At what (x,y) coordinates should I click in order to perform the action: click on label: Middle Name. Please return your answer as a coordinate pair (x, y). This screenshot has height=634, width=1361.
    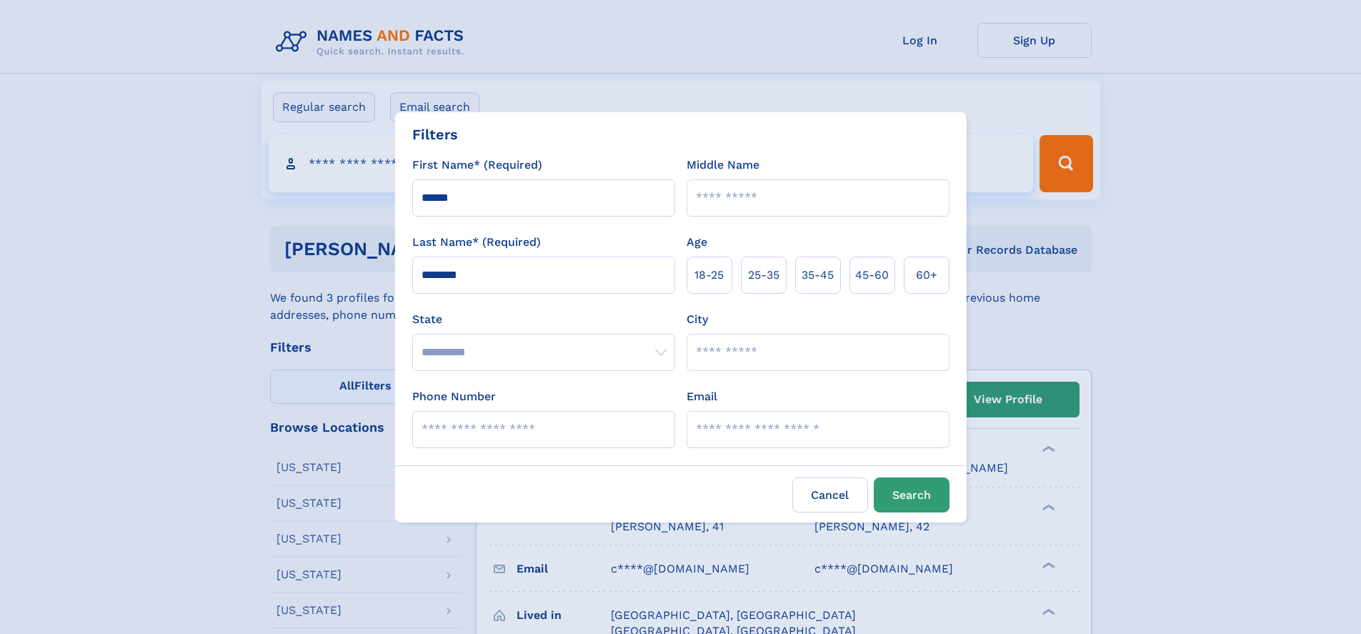
    Looking at the image, I should click on (723, 165).